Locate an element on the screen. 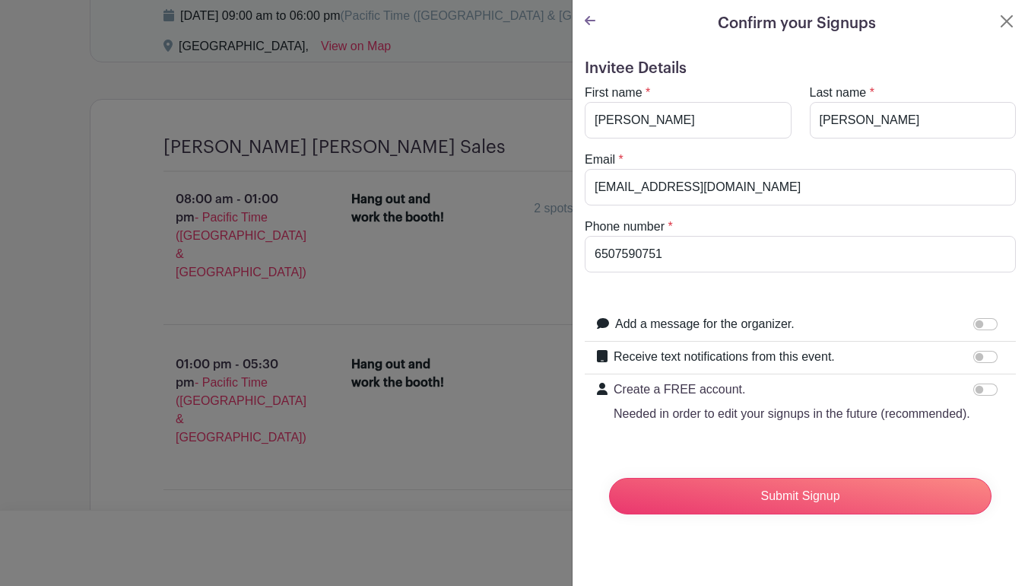  h5: Invitee Details is located at coordinates (800, 68).